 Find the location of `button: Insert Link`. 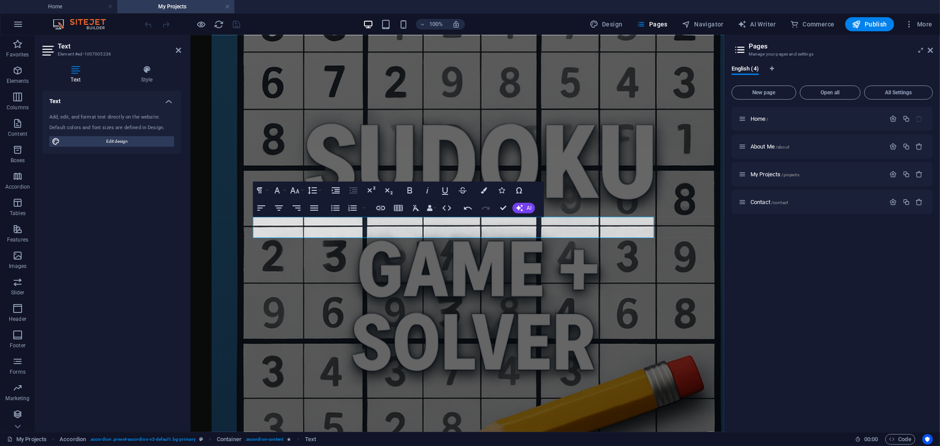

button: Insert Link is located at coordinates (381, 208).